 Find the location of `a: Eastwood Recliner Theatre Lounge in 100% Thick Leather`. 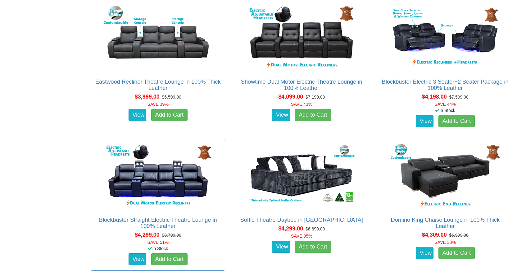

a: Eastwood Recliner Theatre Lounge in 100% Thick Leather is located at coordinates (158, 85).